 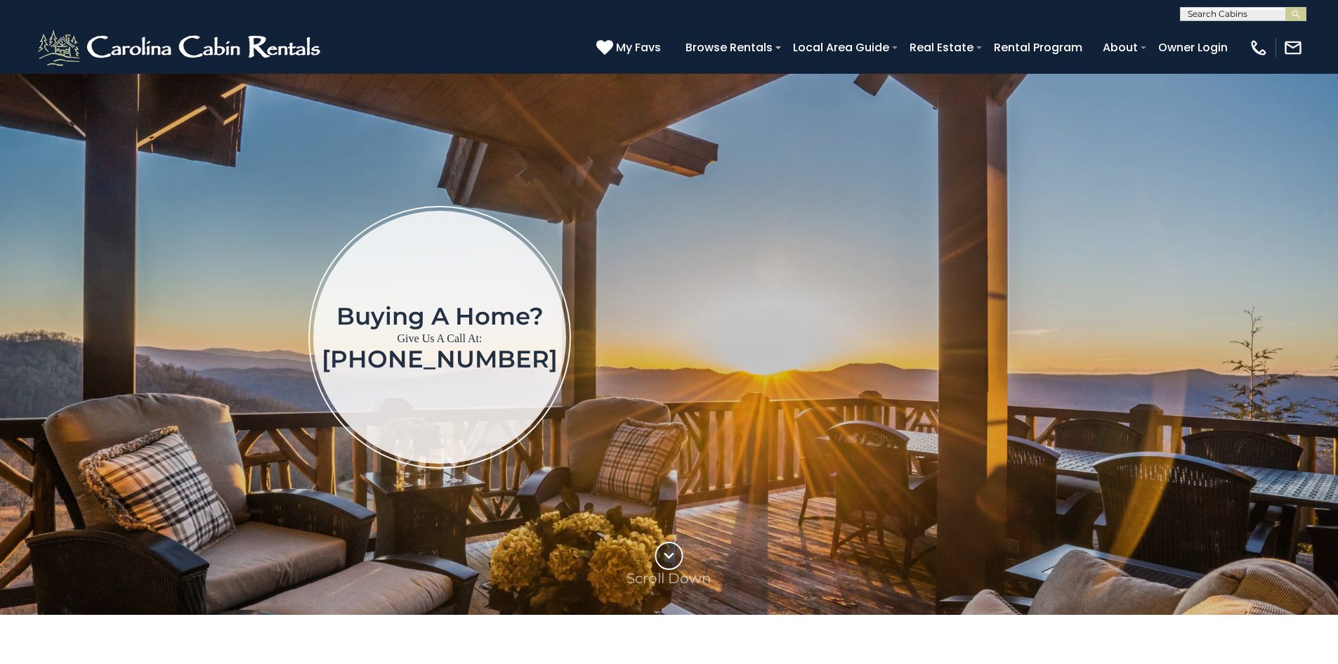 I want to click on p: Scroll Down, so click(x=669, y=578).